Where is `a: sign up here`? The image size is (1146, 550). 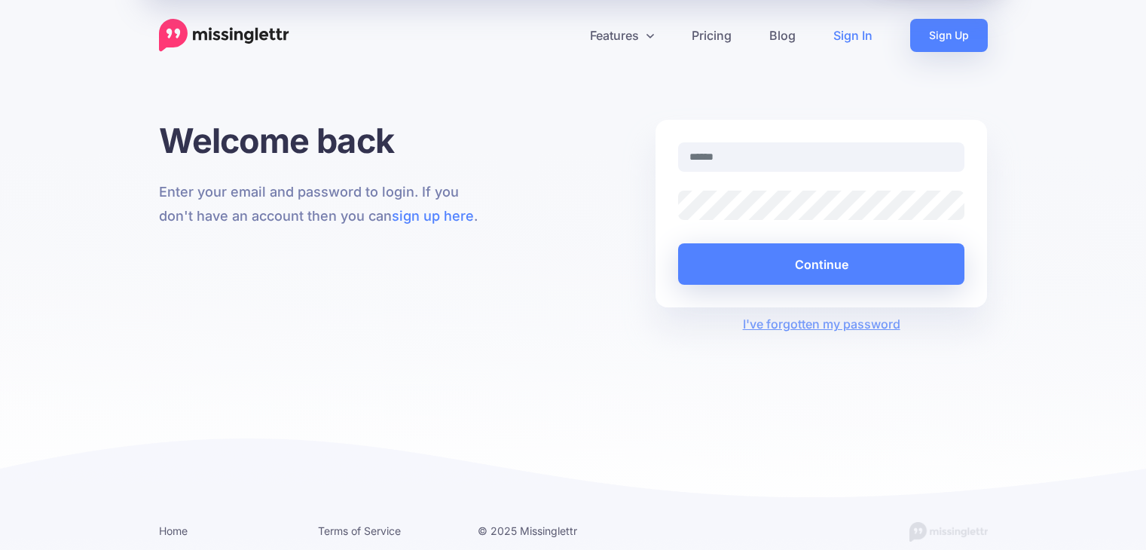
a: sign up here is located at coordinates (433, 216).